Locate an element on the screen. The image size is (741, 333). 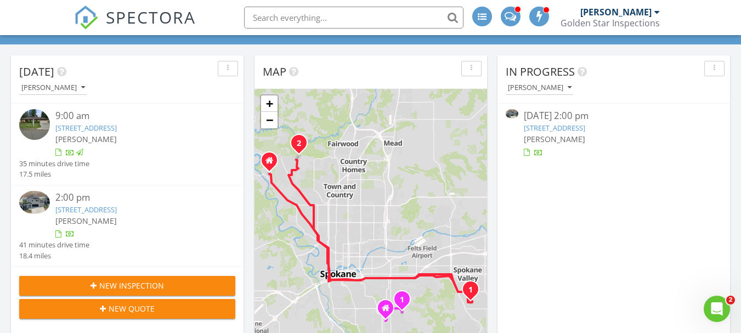
span: Map is located at coordinates (274, 71).